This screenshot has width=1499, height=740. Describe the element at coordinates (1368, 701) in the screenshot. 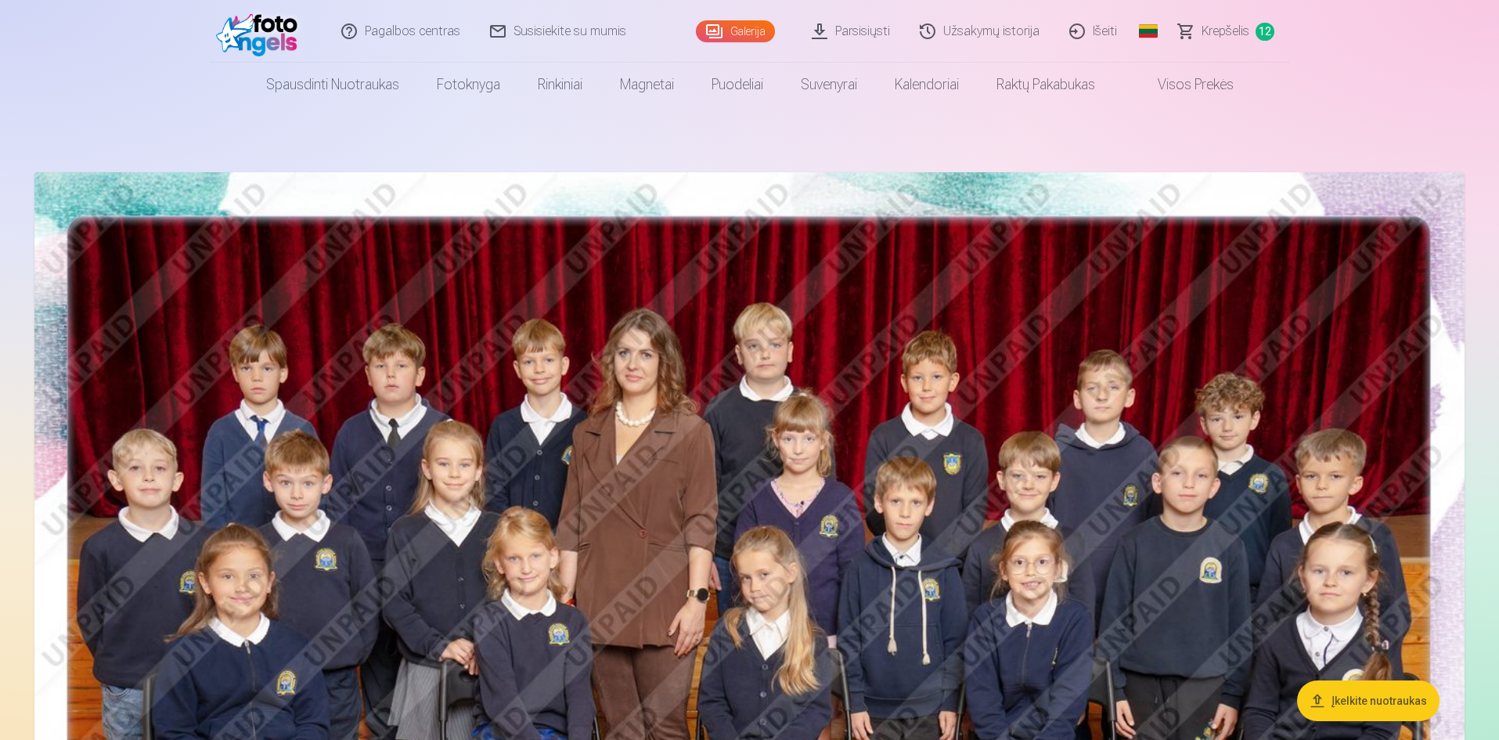

I see `button: Įkelkite nuotraukas` at that location.